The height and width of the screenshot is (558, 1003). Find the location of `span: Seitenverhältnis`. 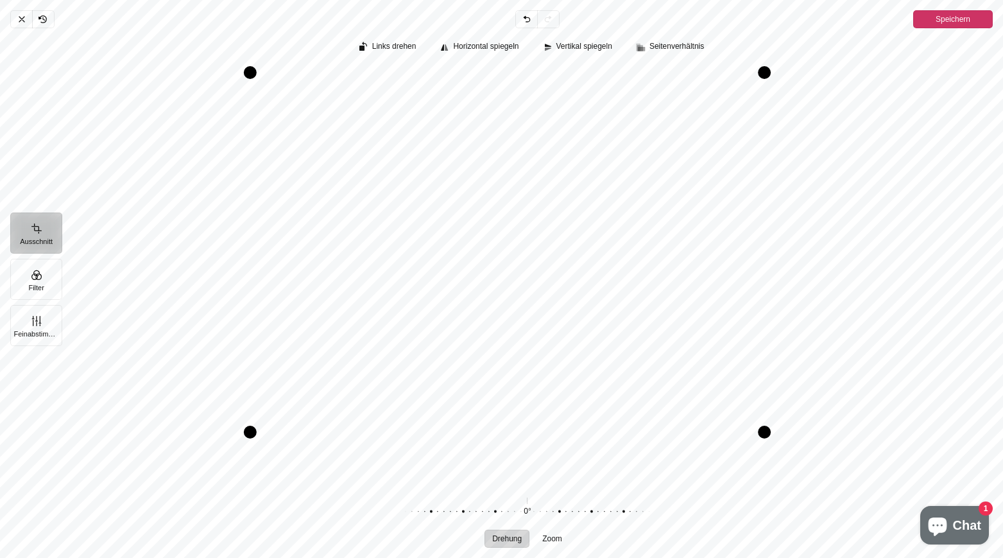

span: Seitenverhältnis is located at coordinates (676, 46).